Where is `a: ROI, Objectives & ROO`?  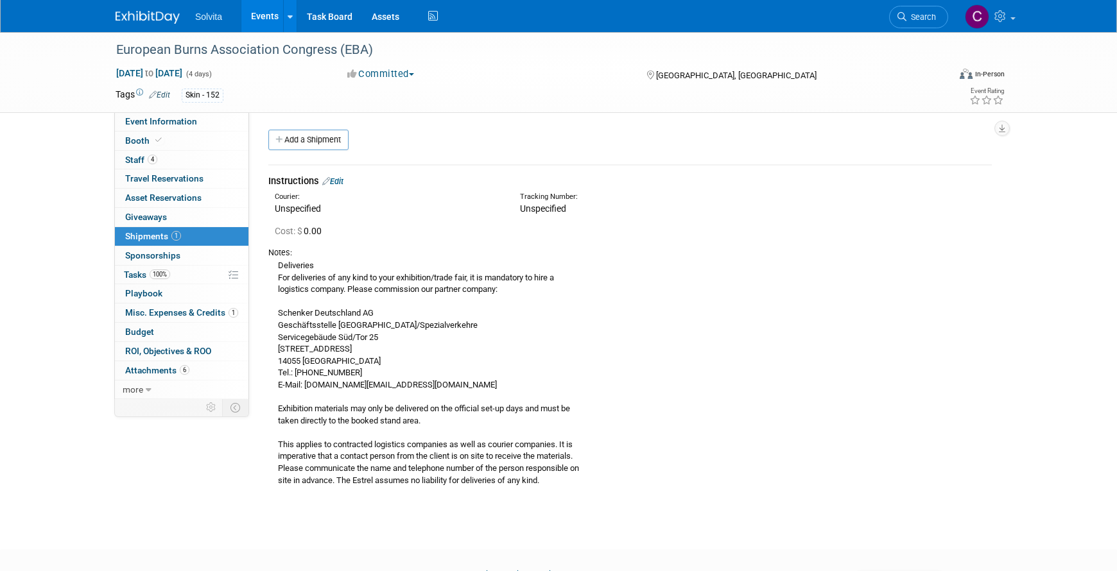 a: ROI, Objectives & ROO is located at coordinates (182, 351).